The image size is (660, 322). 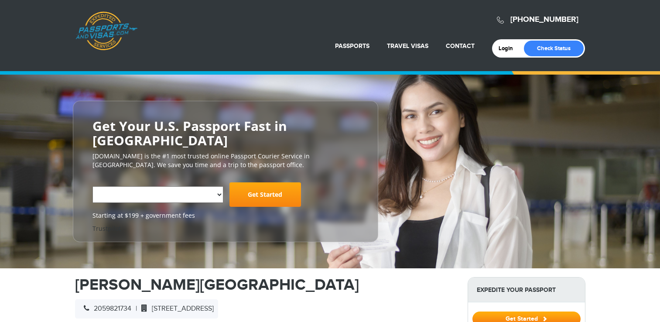 What do you see at coordinates (106, 228) in the screenshot?
I see `a: Trustpilot` at bounding box center [106, 228].